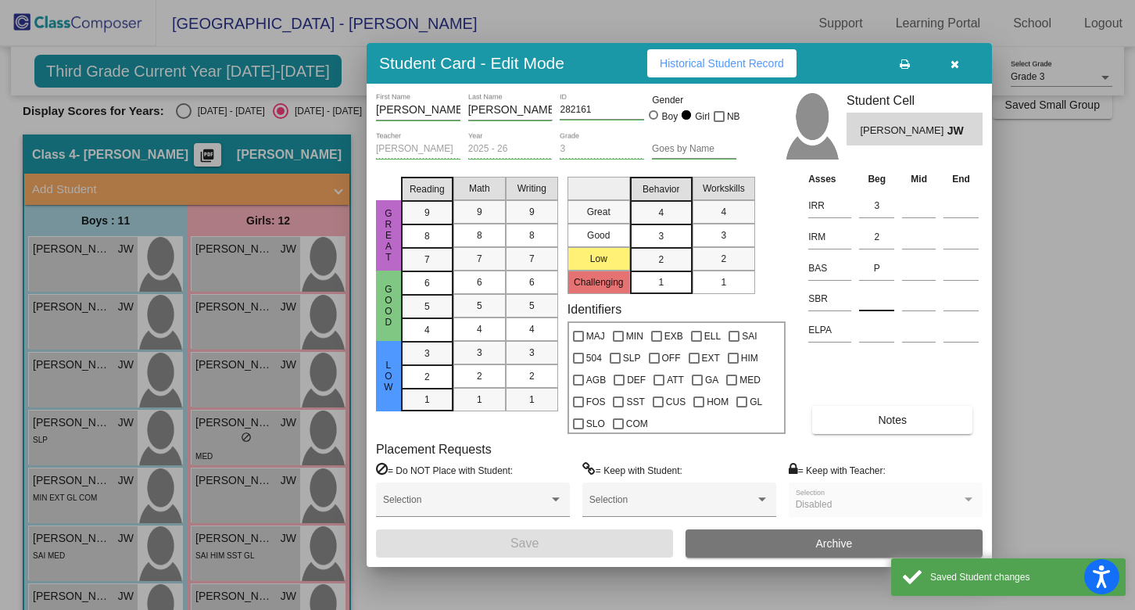 The height and width of the screenshot is (610, 1135). What do you see at coordinates (674, 336) in the screenshot?
I see `span: EXB` at bounding box center [674, 336].